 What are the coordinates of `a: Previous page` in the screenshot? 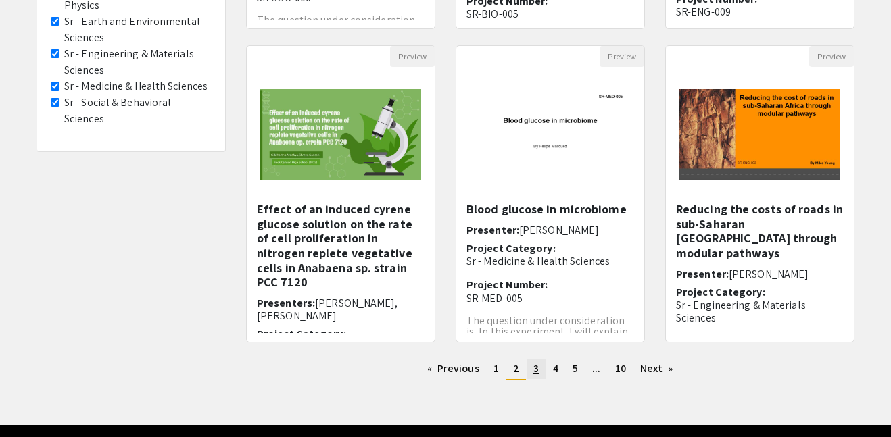 It's located at (453, 369).